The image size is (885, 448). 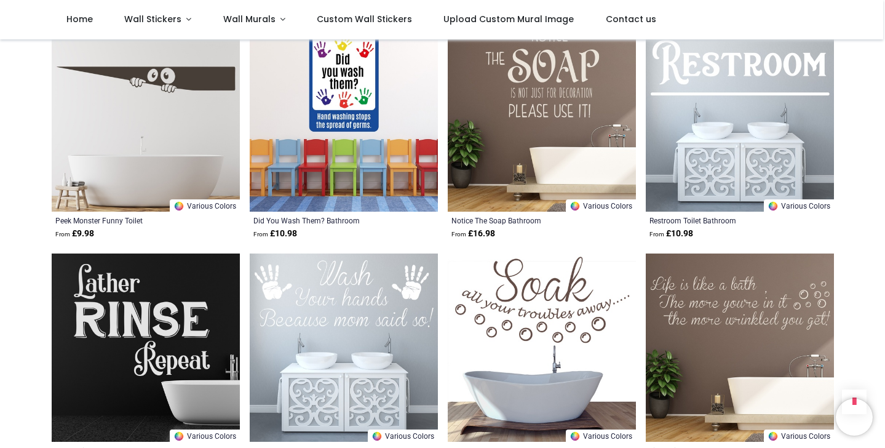 What do you see at coordinates (325, 220) in the screenshot?
I see `a: Did You Wash Them? Bathroom` at bounding box center [325, 220].